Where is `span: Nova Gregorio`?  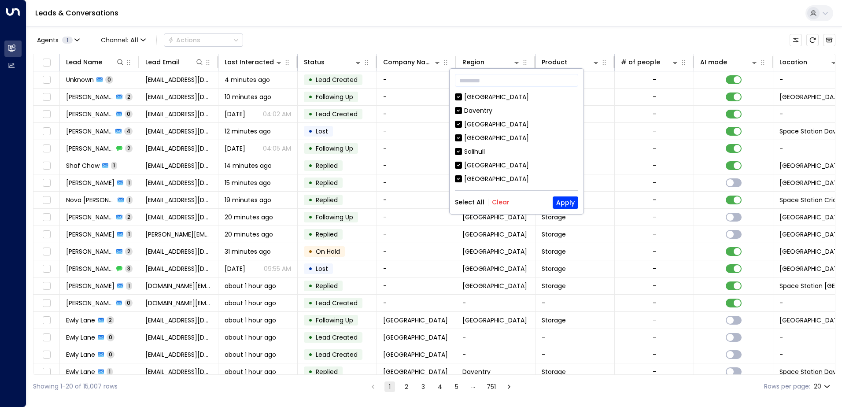
span: Nova Gregorio is located at coordinates (90, 200).